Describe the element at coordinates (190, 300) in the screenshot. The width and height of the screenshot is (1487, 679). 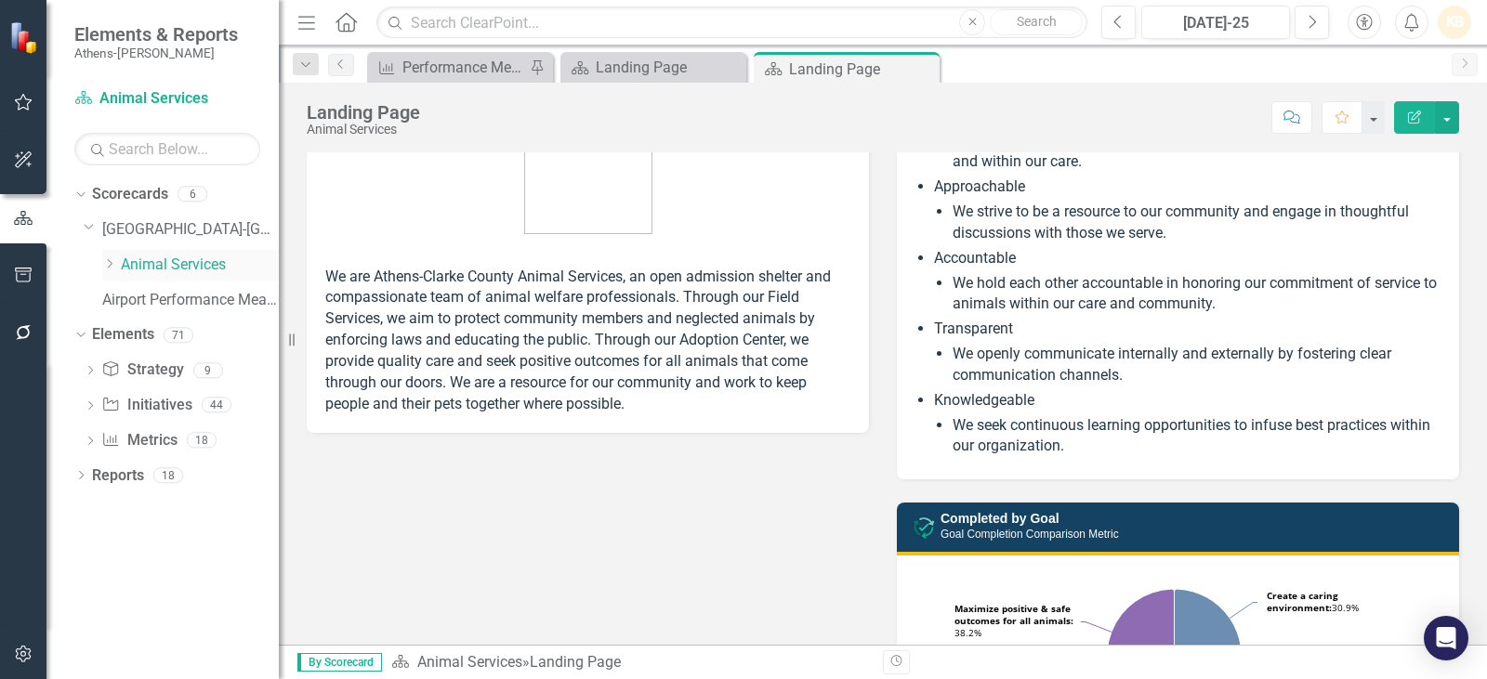
I see `a: Airport Performance Measures` at that location.